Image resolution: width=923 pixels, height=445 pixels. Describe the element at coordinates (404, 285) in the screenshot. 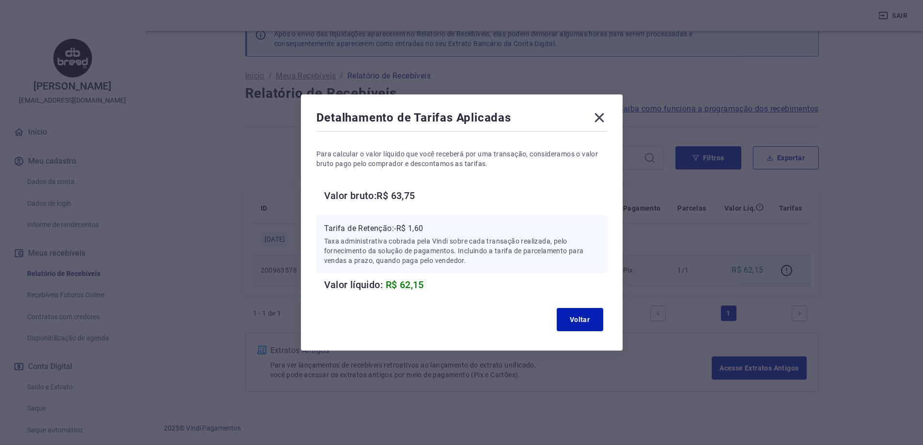

I see `span: R$ 62,15` at that location.